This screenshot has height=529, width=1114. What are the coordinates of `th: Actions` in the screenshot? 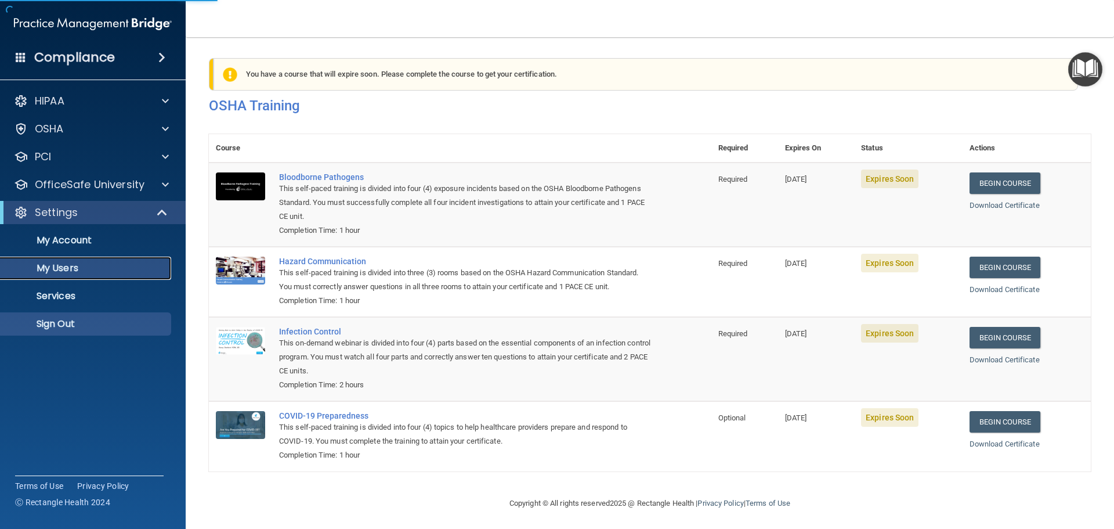 It's located at (1026, 148).